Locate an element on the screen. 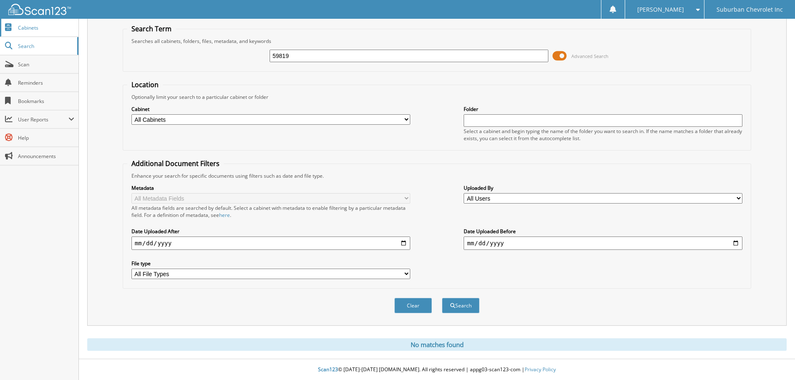 The image size is (795, 380). input: start is located at coordinates (271, 243).